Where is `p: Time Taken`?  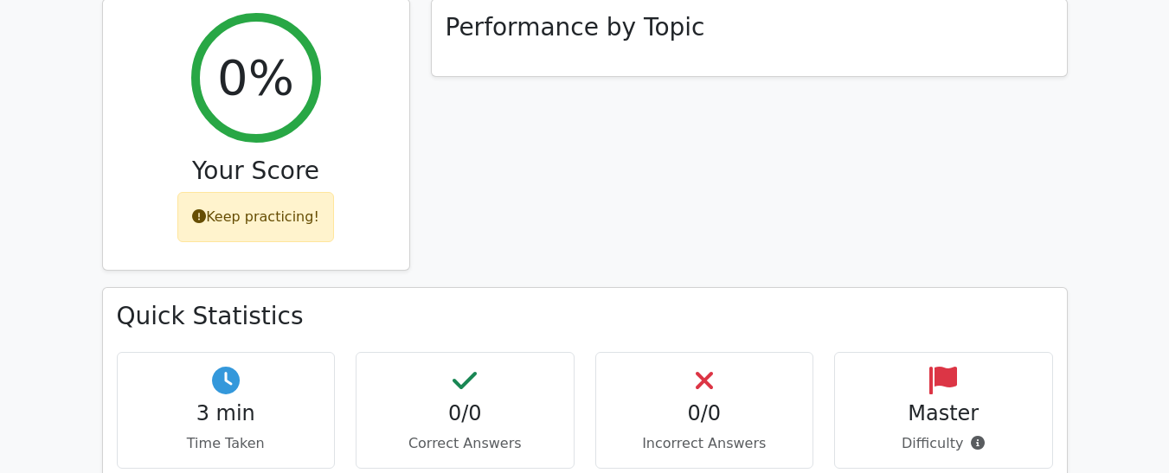 p: Time Taken is located at coordinates (226, 444).